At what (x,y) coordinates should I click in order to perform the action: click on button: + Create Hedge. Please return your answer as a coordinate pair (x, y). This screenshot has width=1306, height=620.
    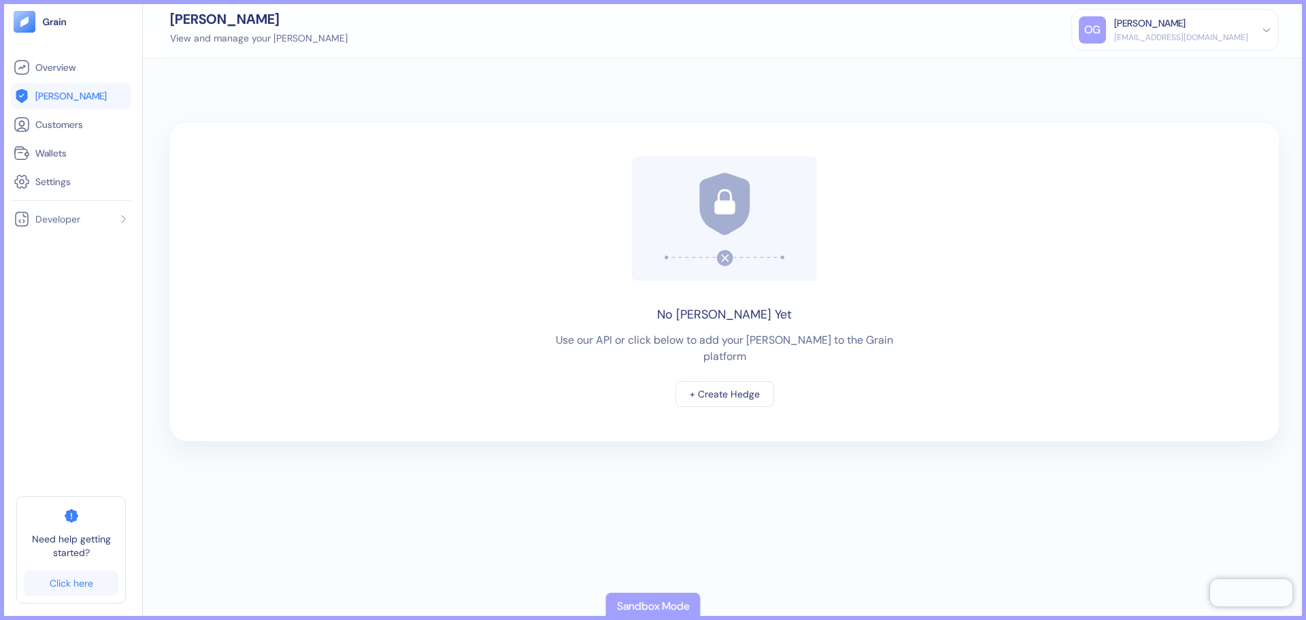
    Looking at the image, I should click on (724, 394).